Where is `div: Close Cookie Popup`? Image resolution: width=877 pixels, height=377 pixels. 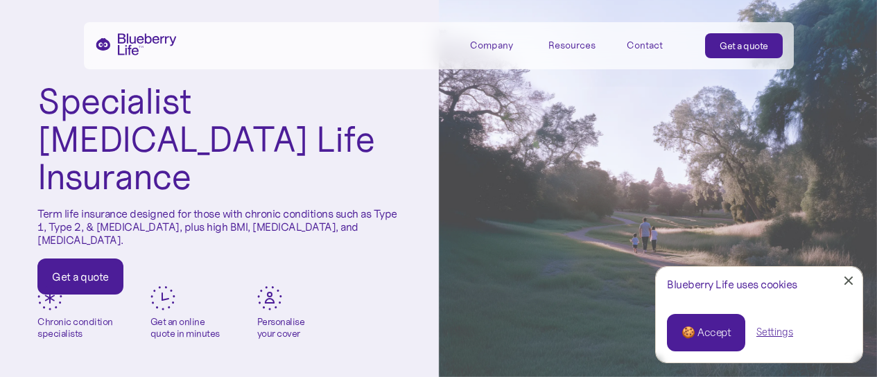 div: Close Cookie Popup is located at coordinates (849, 281).